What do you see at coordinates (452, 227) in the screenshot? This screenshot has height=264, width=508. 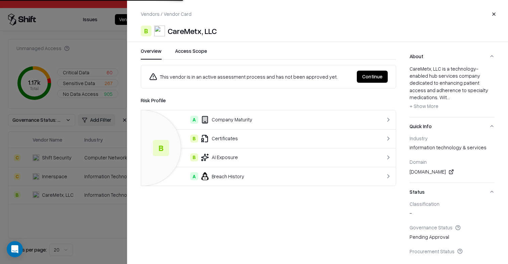 I see `div: Governance Status` at bounding box center [452, 227].